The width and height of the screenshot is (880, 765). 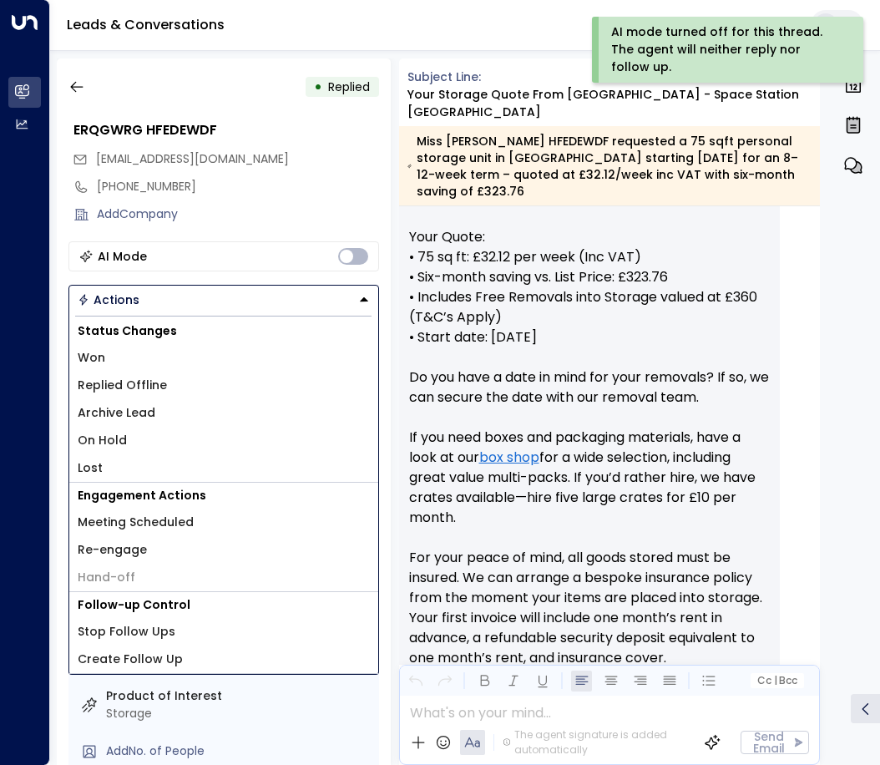 What do you see at coordinates (135, 522) in the screenshot?
I see `span: Meeting Scheduled` at bounding box center [135, 522].